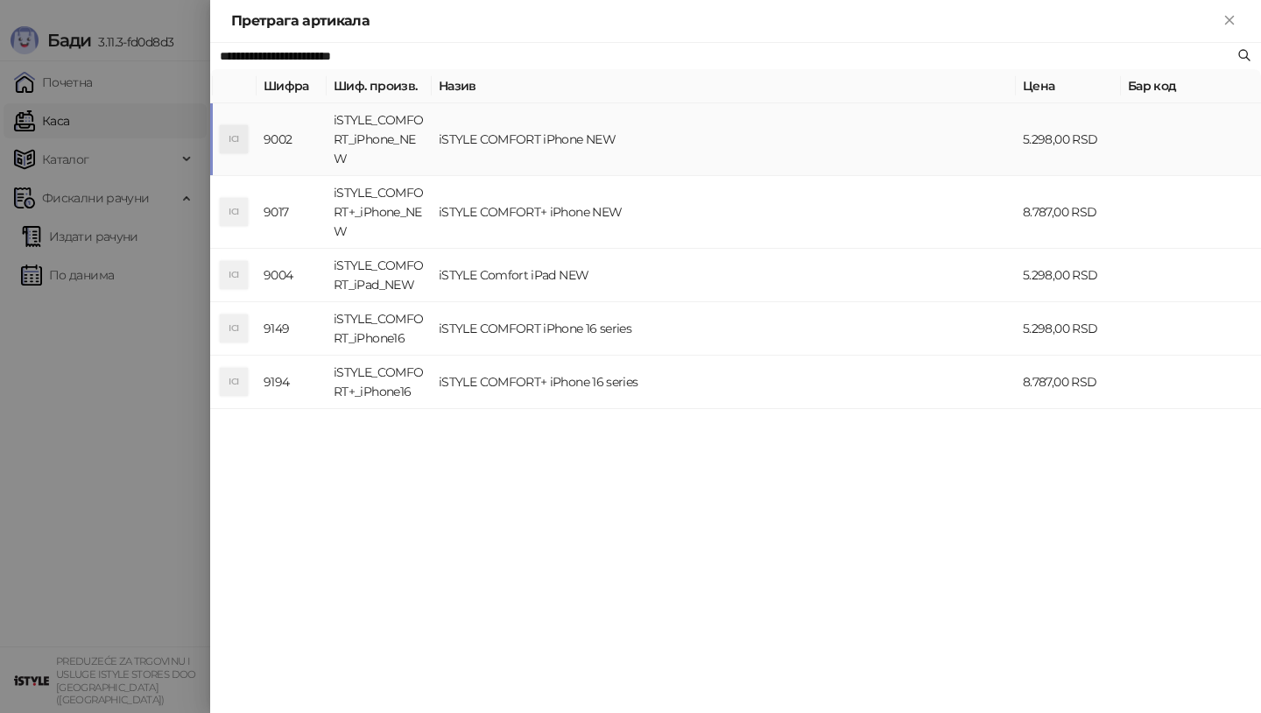 The width and height of the screenshot is (1261, 713). I want to click on td: iSTYLE COMFORT+ iPhone NEW, so click(724, 212).